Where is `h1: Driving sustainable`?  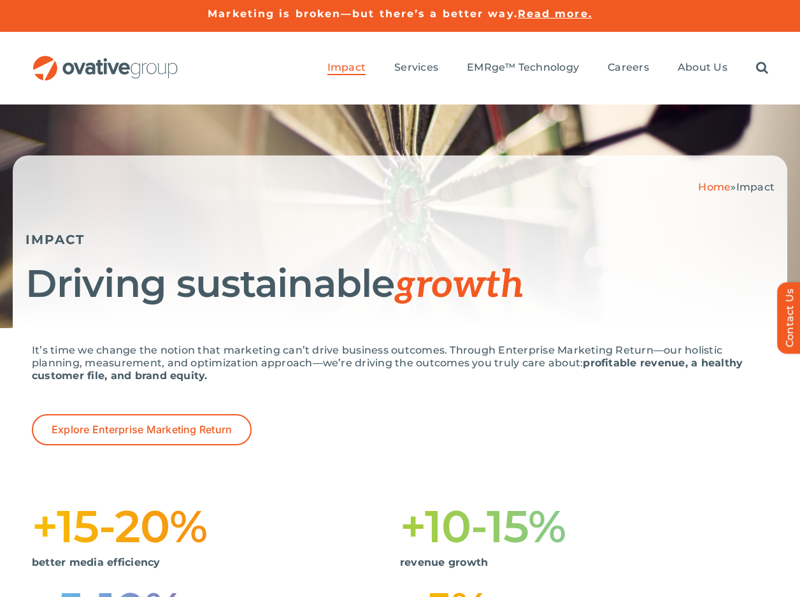 h1: Driving sustainable is located at coordinates (400, 284).